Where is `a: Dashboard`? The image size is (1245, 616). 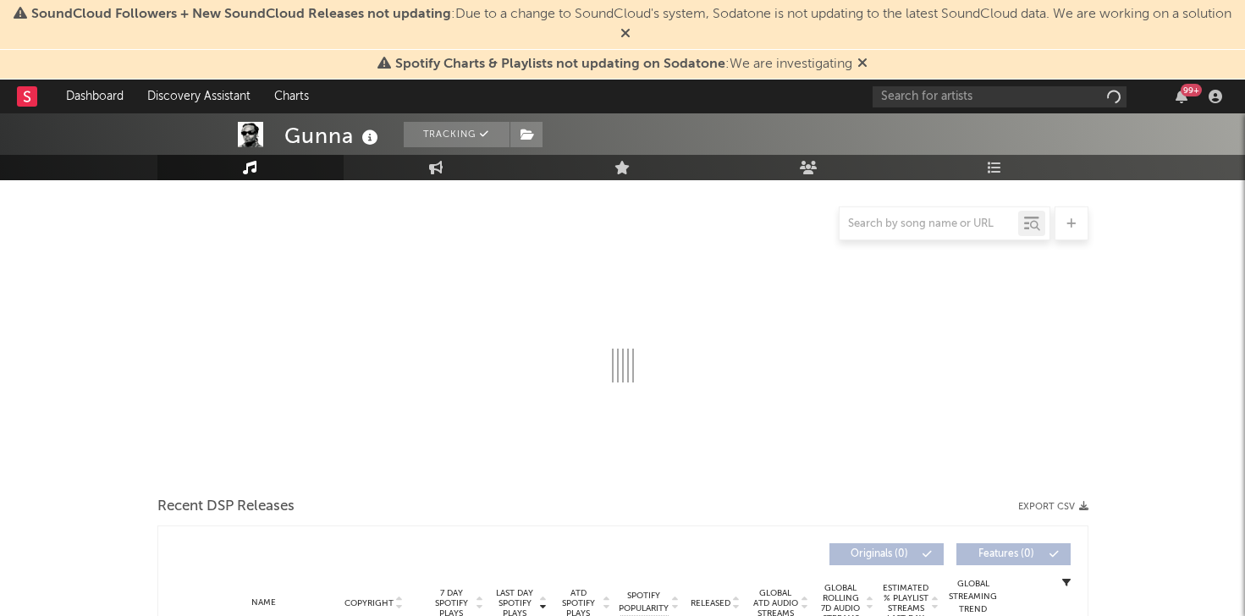 a: Dashboard is located at coordinates (95, 97).